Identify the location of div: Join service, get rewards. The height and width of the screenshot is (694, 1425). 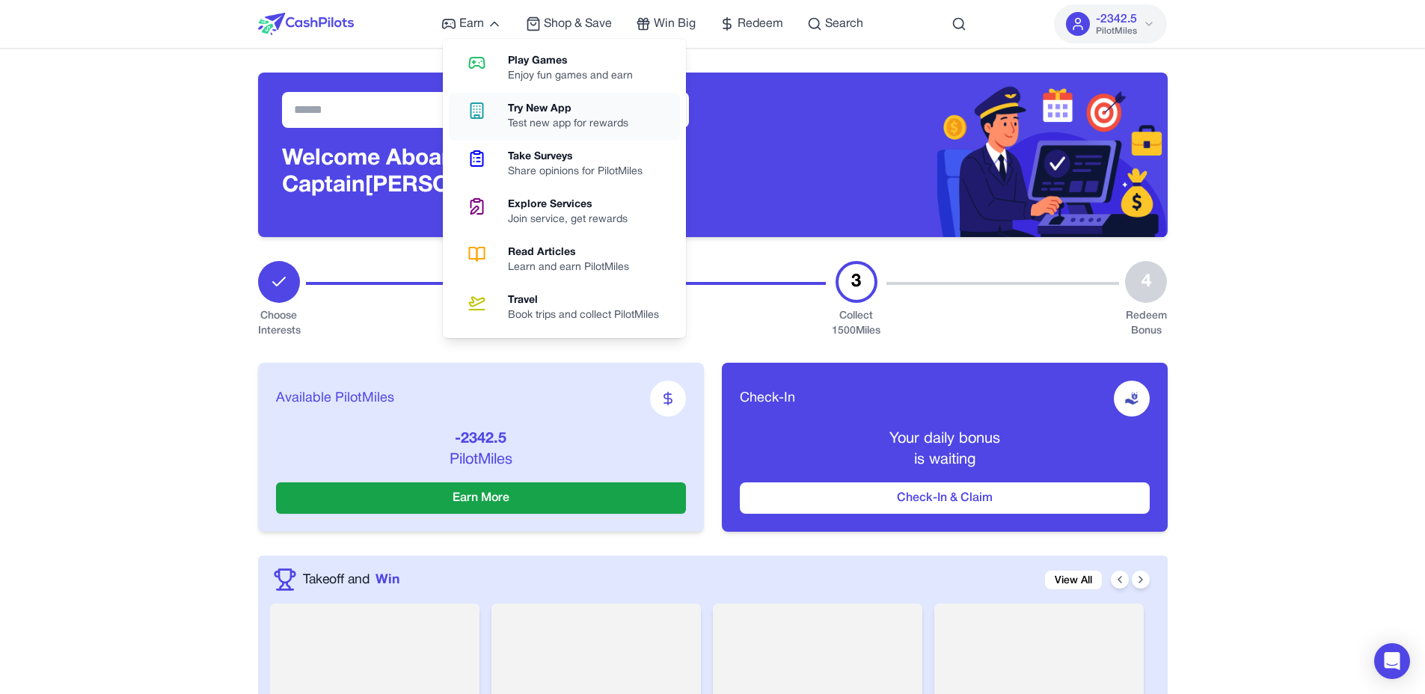
(574, 220).